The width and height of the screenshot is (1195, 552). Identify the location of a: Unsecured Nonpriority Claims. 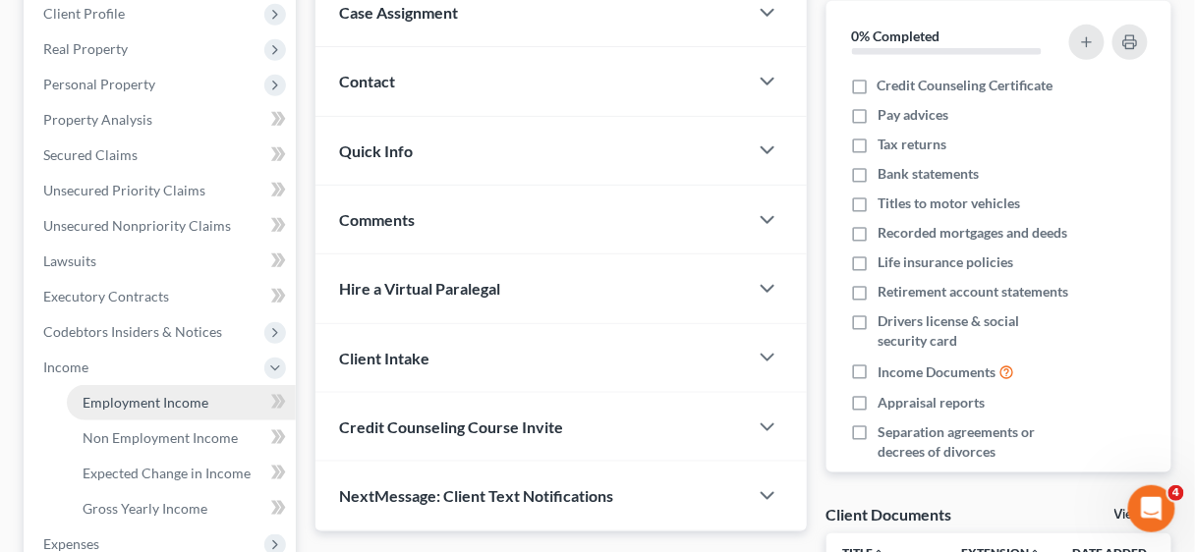
(161, 226).